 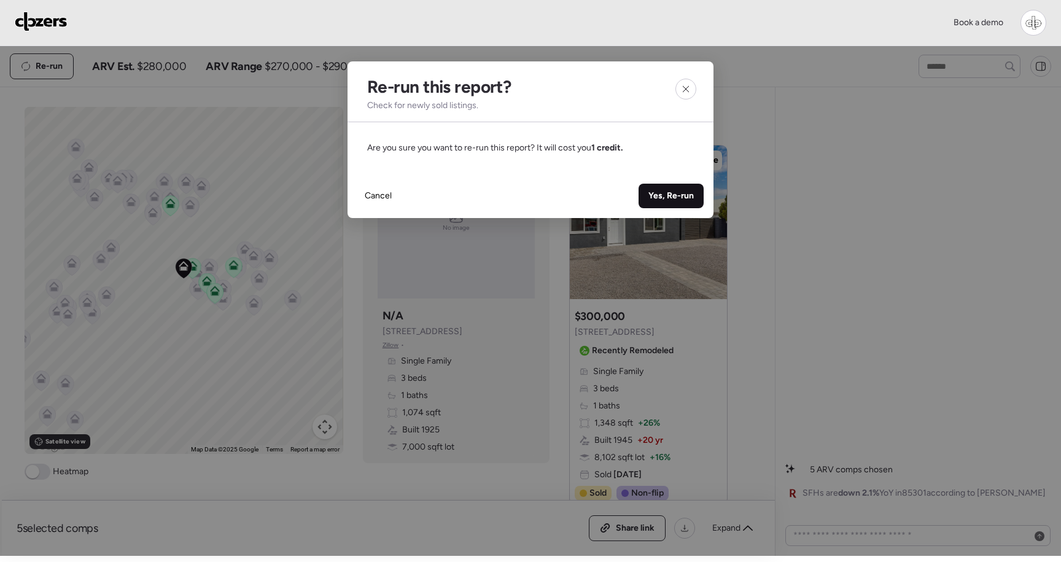 What do you see at coordinates (978, 22) in the screenshot?
I see `span: Book a demo` at bounding box center [978, 22].